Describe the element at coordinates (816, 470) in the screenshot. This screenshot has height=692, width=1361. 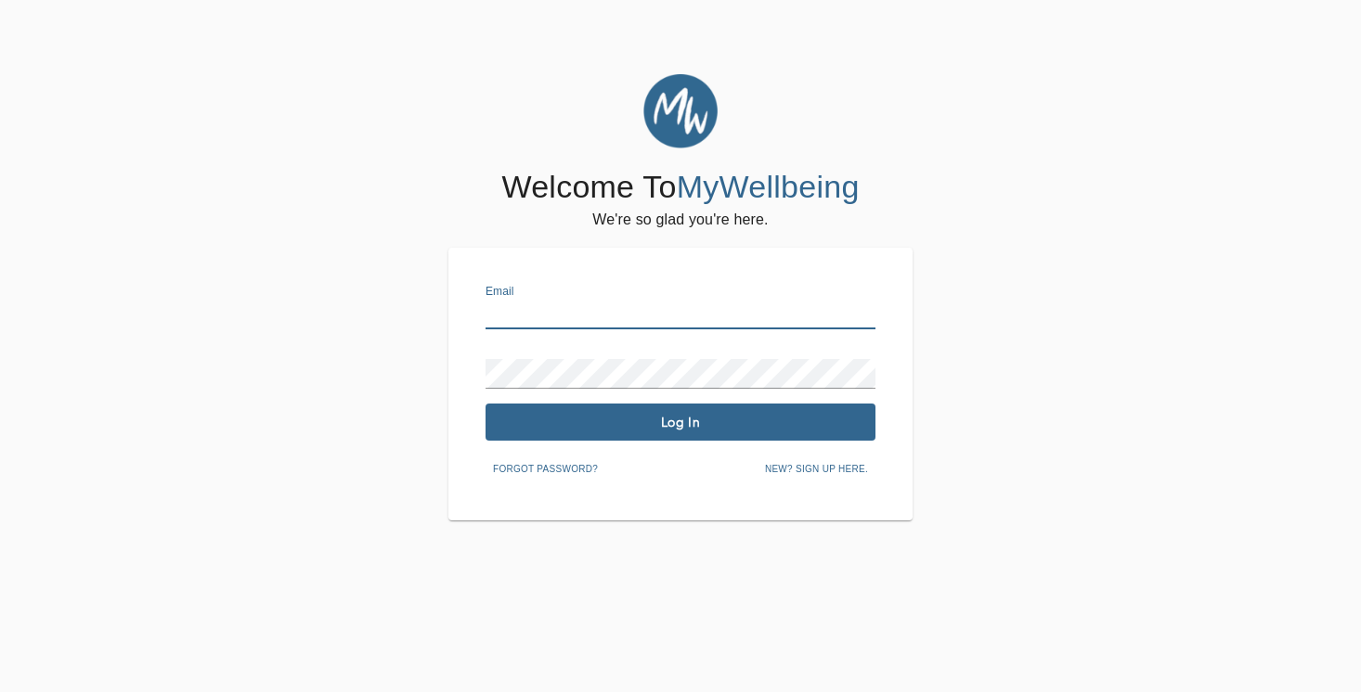
I see `span: New? Sign up here.` at that location.